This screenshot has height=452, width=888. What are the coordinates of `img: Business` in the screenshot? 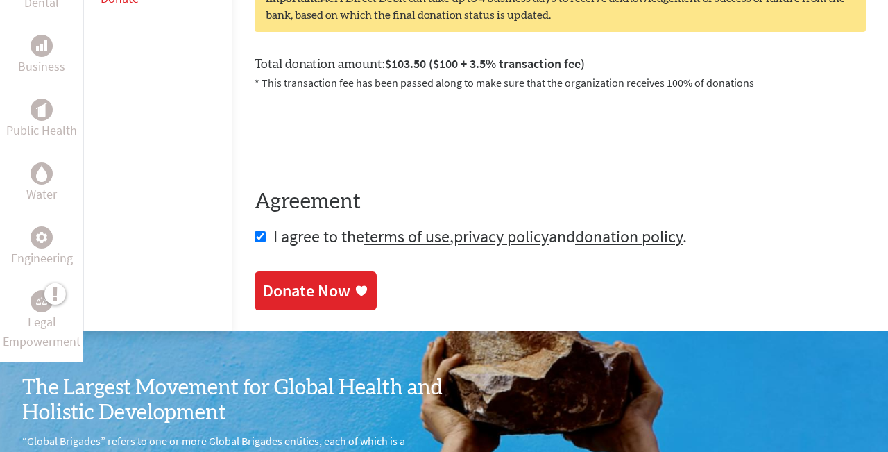 It's located at (42, 46).